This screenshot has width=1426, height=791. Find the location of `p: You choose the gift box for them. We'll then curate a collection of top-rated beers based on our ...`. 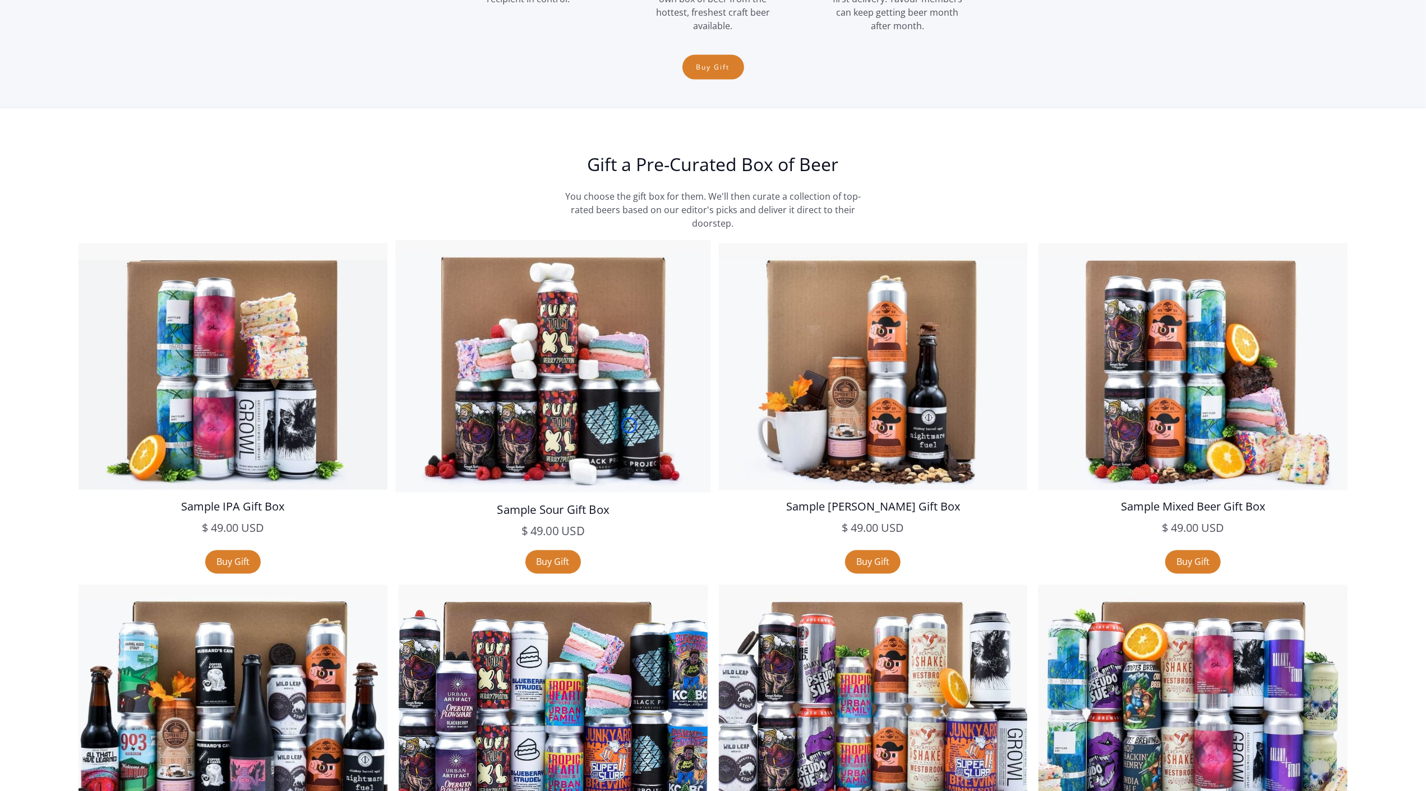

p: You choose the gift box for them. We'll then curate a collection of top-rated beers based on our ... is located at coordinates (713, 210).